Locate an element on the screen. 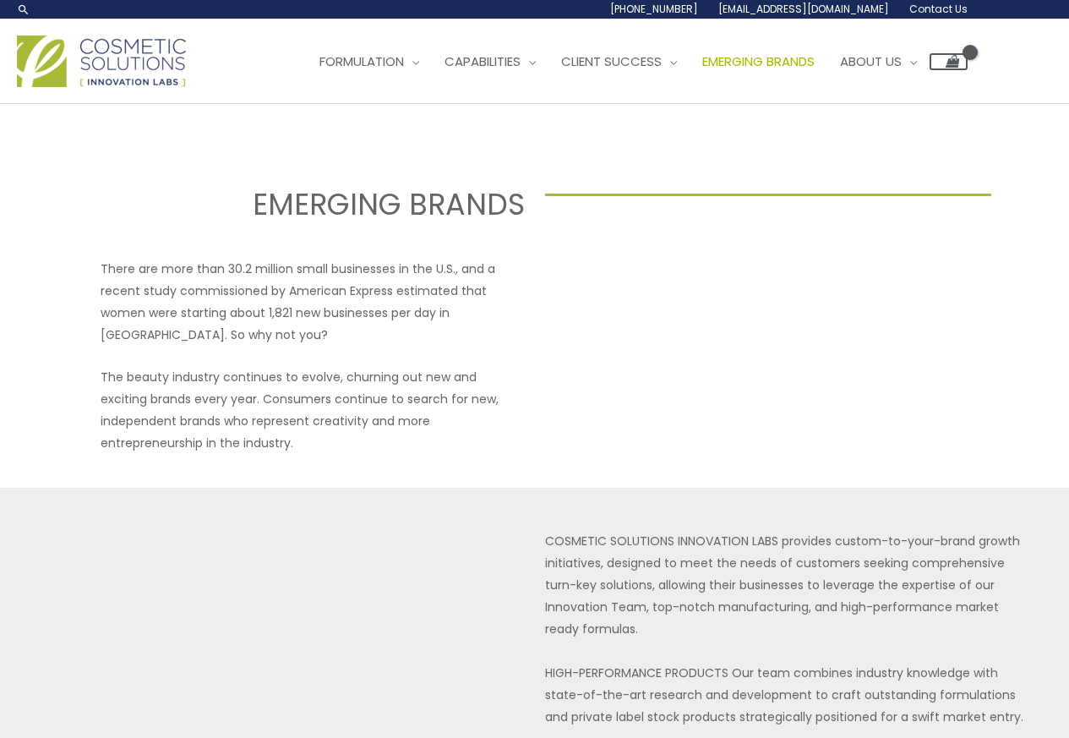 The image size is (1069, 738). p: The beauty industry continues to evolve, churning out new and exciting brands every year. Consume... is located at coordinates (313, 410).